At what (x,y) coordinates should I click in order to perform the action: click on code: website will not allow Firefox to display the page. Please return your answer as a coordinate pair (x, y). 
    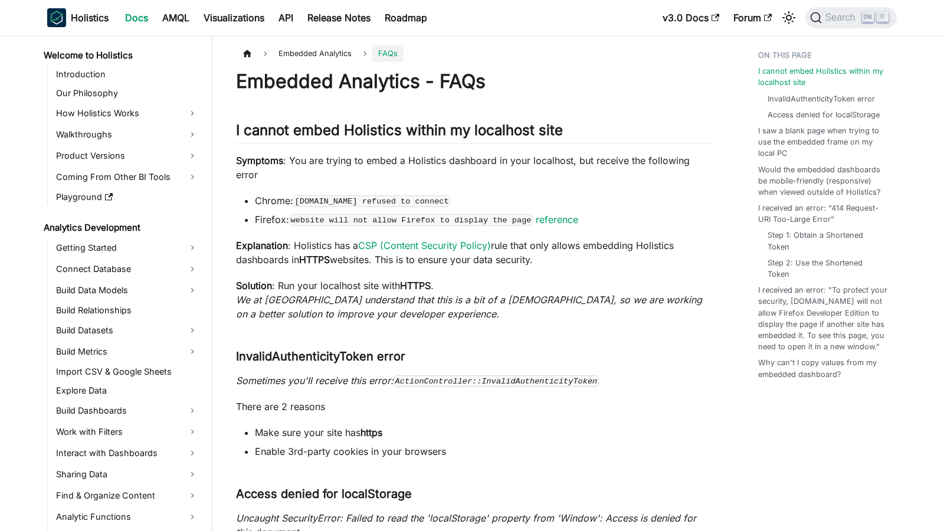
    Looking at the image, I should click on (411, 220).